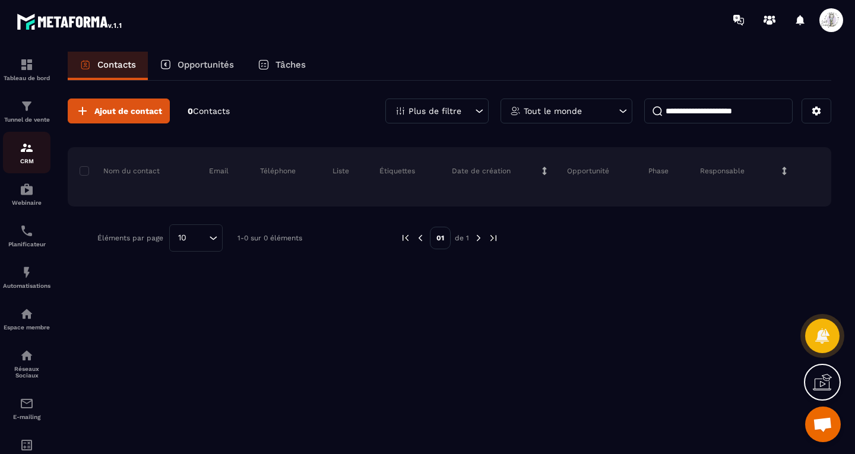  Describe the element at coordinates (397, 171) in the screenshot. I see `p: Étiquettes` at that location.